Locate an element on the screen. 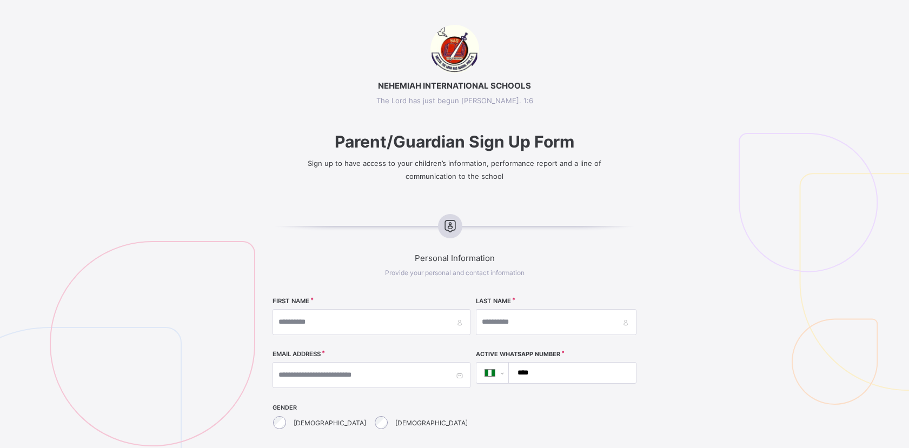  span: Personal Information is located at coordinates (454, 258).